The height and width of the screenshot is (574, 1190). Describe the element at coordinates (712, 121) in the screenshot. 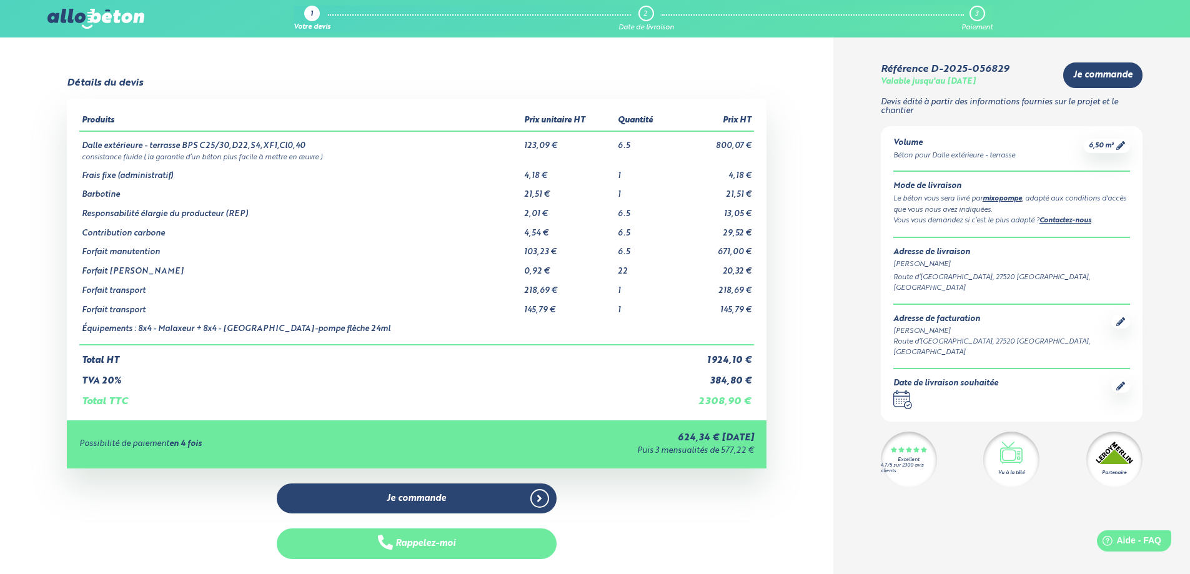

I see `th: Prix HT` at that location.